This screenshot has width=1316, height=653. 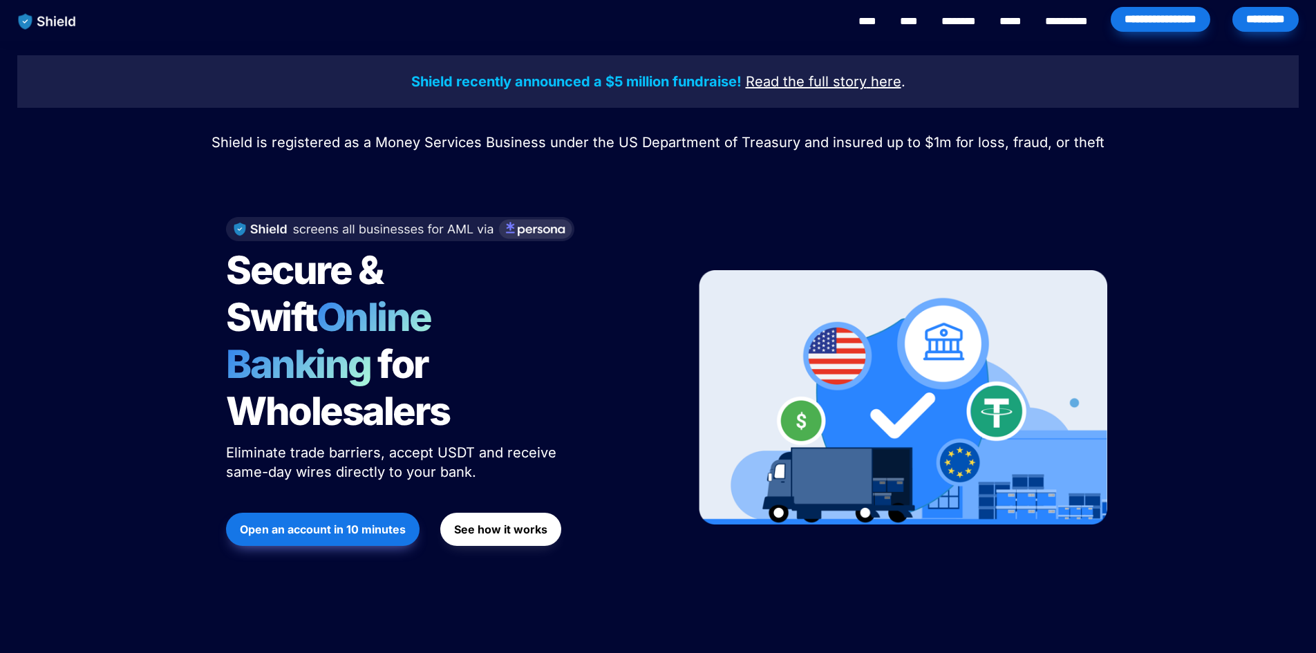 I want to click on a: Open an account in 10 minutes, so click(x=323, y=529).